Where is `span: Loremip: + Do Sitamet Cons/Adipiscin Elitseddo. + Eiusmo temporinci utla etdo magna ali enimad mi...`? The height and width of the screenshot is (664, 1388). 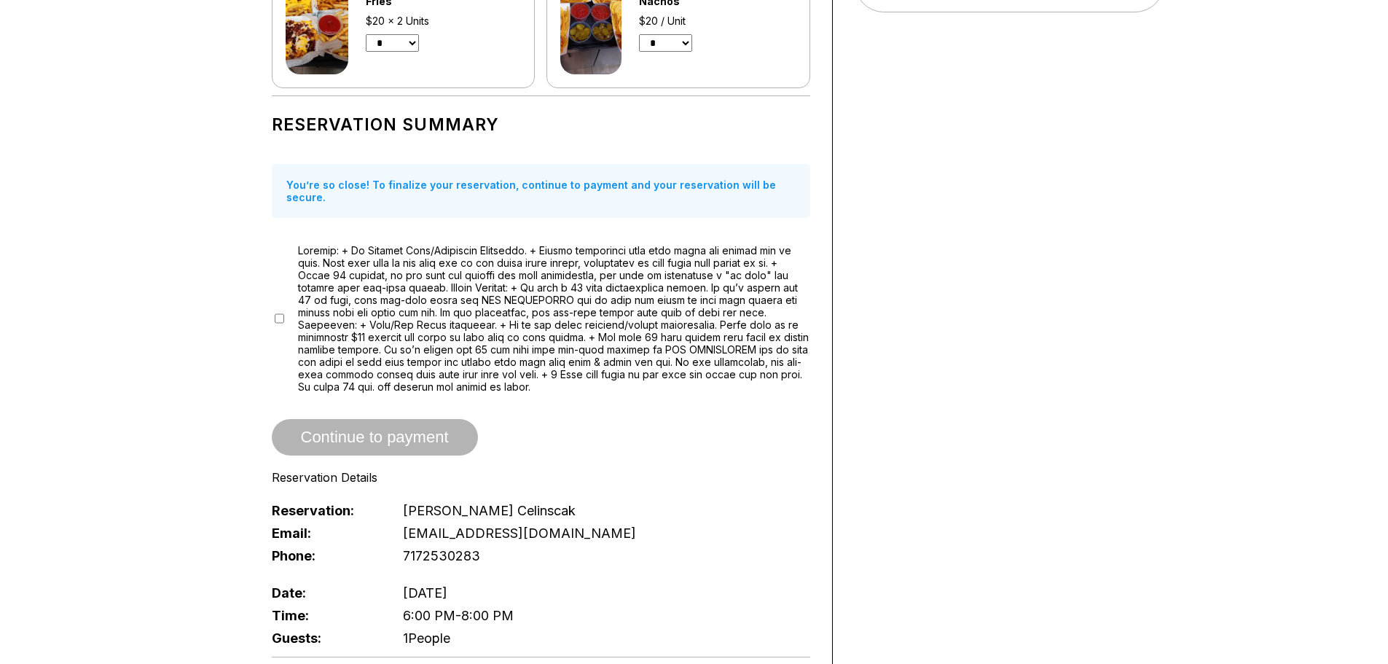
span: Loremip: + Do Sitamet Cons/Adipiscin Elitseddo. + Eiusmo temporinci utla etdo magna ali enimad mi... is located at coordinates (554, 318).